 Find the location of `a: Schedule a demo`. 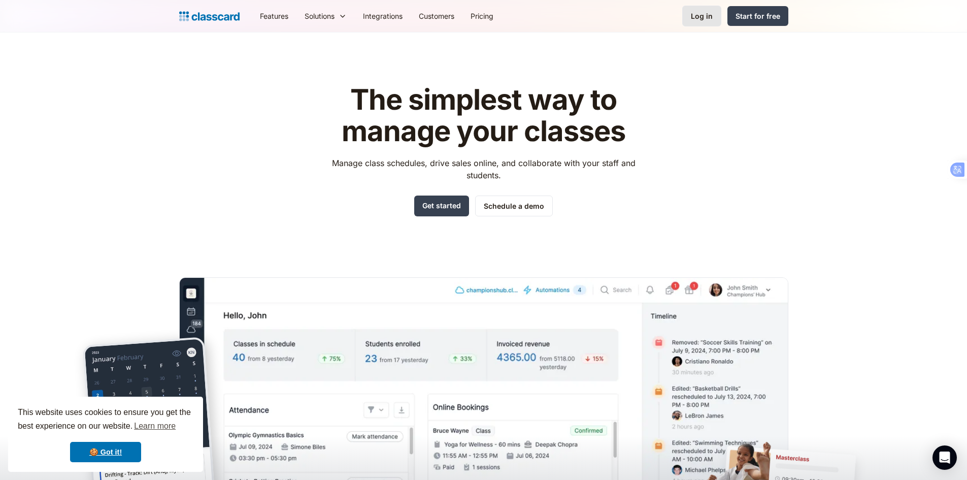

a: Schedule a demo is located at coordinates (514, 206).